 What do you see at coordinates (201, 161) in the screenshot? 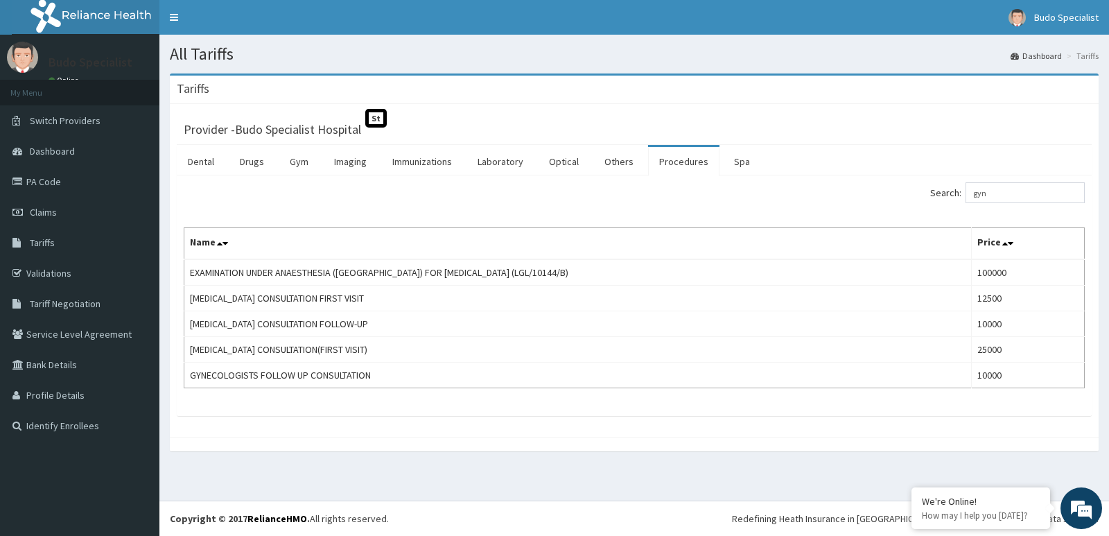
I see `a: Dental` at bounding box center [201, 161].